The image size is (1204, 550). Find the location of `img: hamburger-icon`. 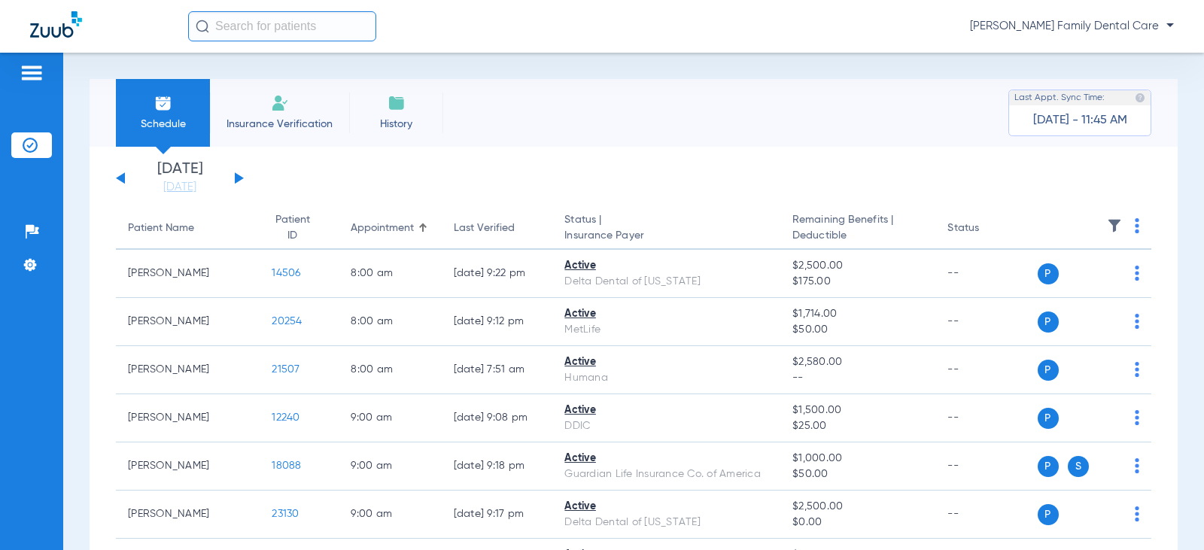

img: hamburger-icon is located at coordinates (32, 73).